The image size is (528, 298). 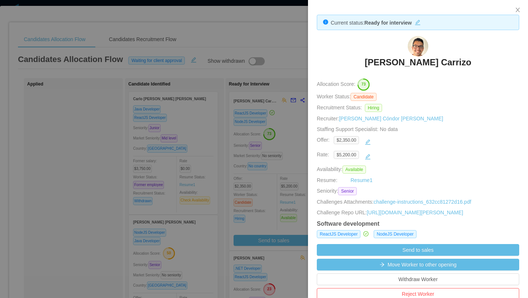 I want to click on span: Available, so click(x=354, y=169).